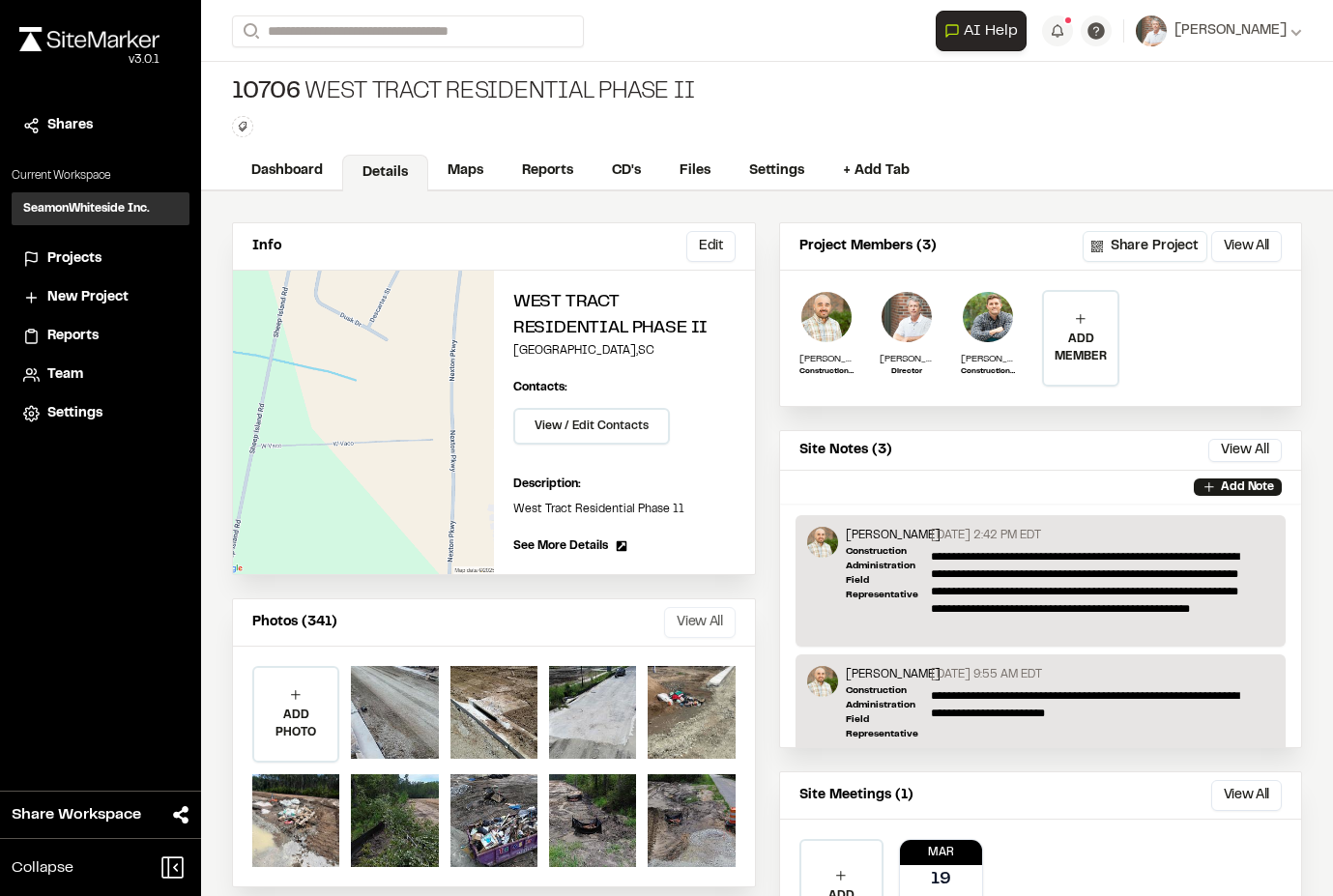 The width and height of the screenshot is (1333, 896). Describe the element at coordinates (89, 60) in the screenshot. I see `div: Oh geez...please don't...` at that location.